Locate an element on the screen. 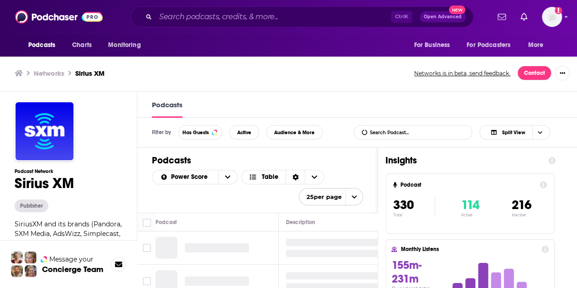 Image resolution: width=577 pixels, height=288 pixels. button: Networks is in beta, send feedback. is located at coordinates (462, 73).